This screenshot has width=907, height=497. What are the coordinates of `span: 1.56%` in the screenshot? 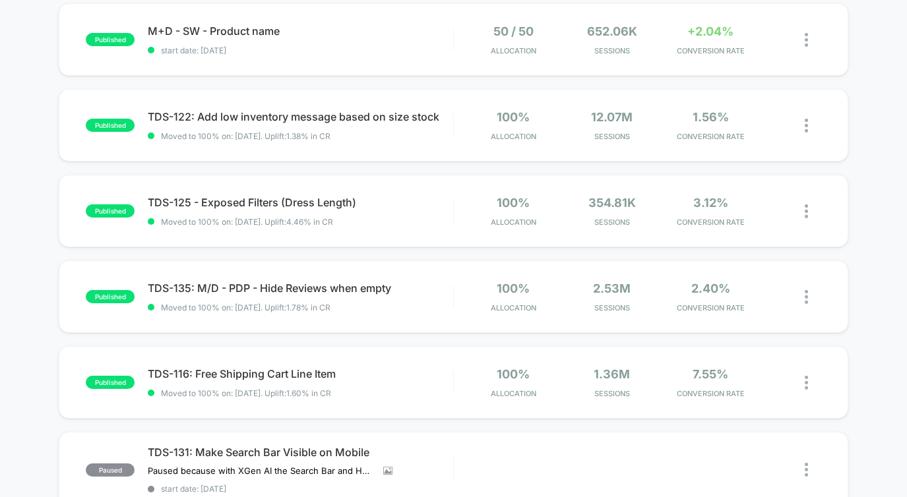 It's located at (710, 117).